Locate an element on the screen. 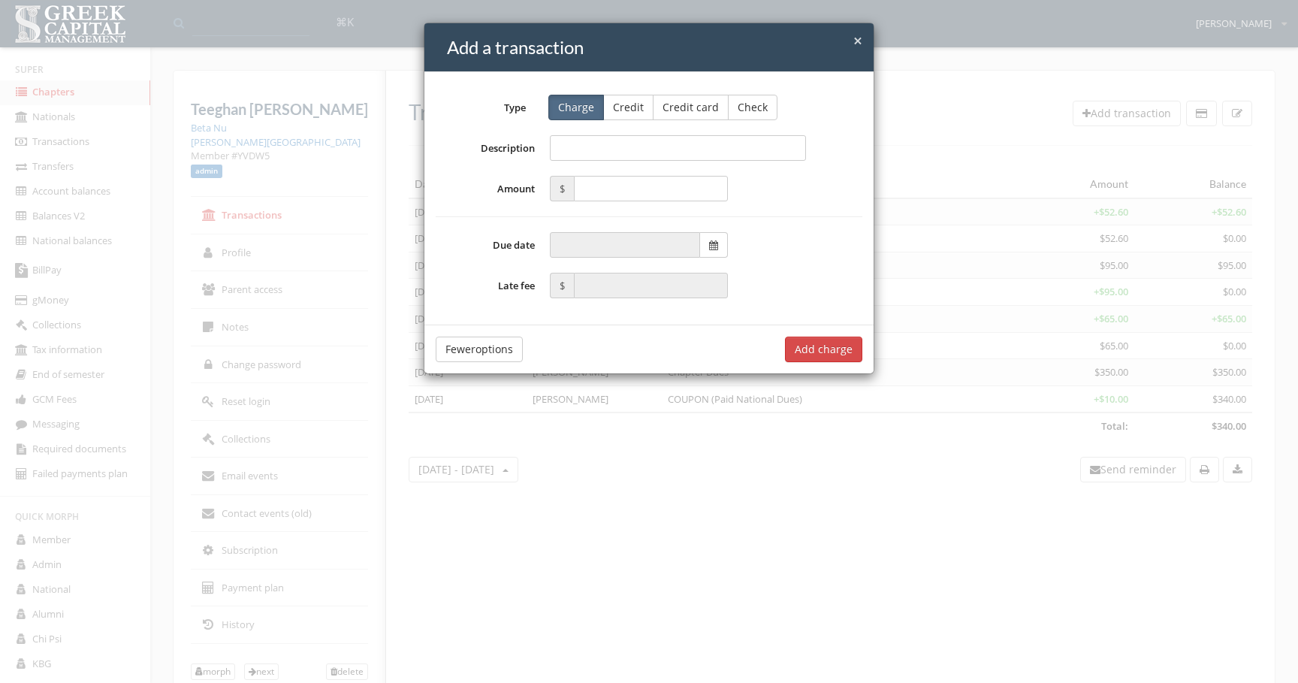  label: Amount is located at coordinates (489, 188).